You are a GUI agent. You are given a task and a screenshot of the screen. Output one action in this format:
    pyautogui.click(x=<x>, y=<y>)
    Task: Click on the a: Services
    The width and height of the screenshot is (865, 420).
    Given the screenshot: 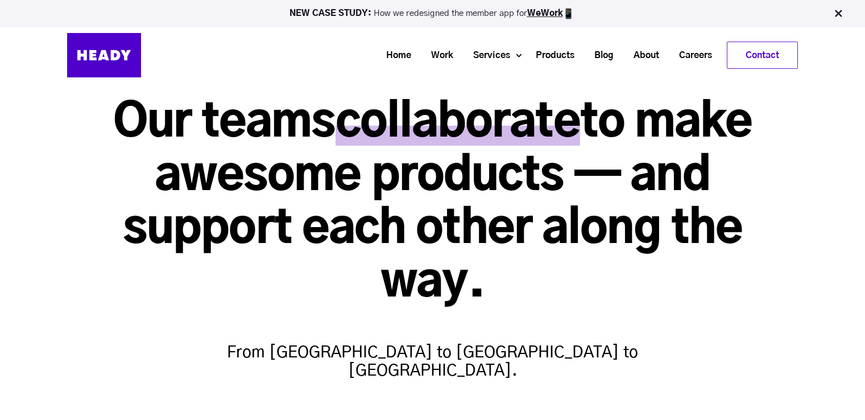 What is the action you would take?
    pyautogui.click(x=487, y=55)
    